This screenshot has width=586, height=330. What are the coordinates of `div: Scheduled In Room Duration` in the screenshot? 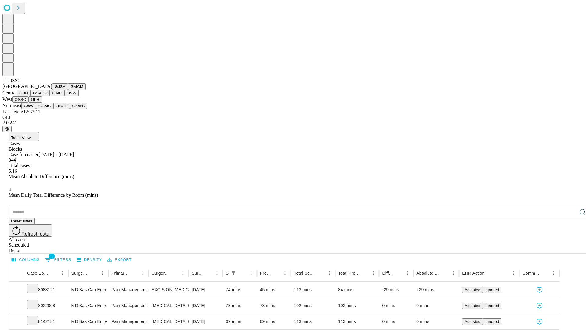 It's located at (227, 273).